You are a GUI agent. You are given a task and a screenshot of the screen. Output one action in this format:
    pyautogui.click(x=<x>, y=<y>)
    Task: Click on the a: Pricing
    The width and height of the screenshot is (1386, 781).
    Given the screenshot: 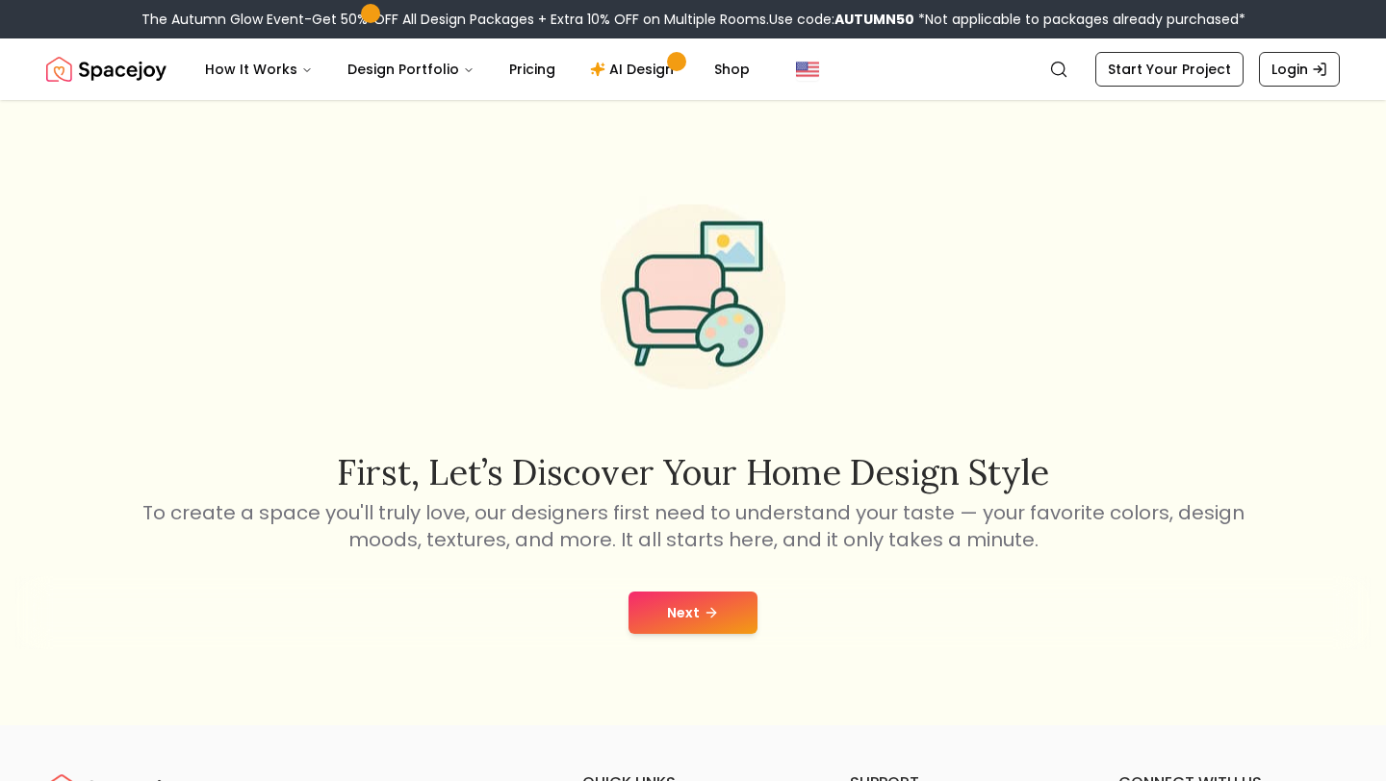 What is the action you would take?
    pyautogui.click(x=532, y=69)
    